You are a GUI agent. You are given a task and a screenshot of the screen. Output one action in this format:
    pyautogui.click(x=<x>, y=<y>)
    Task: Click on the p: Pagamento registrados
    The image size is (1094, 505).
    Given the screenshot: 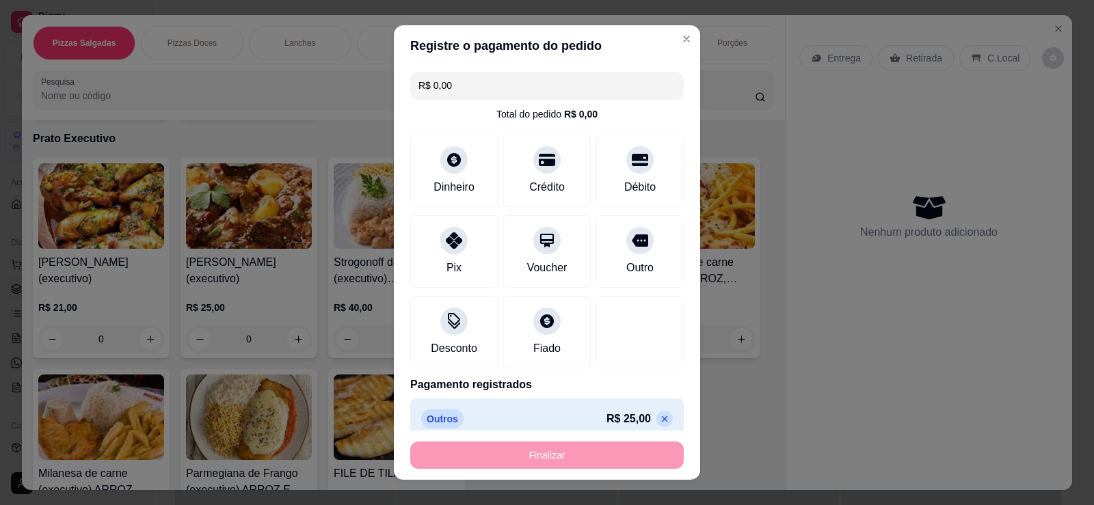 What is the action you would take?
    pyautogui.click(x=547, y=385)
    